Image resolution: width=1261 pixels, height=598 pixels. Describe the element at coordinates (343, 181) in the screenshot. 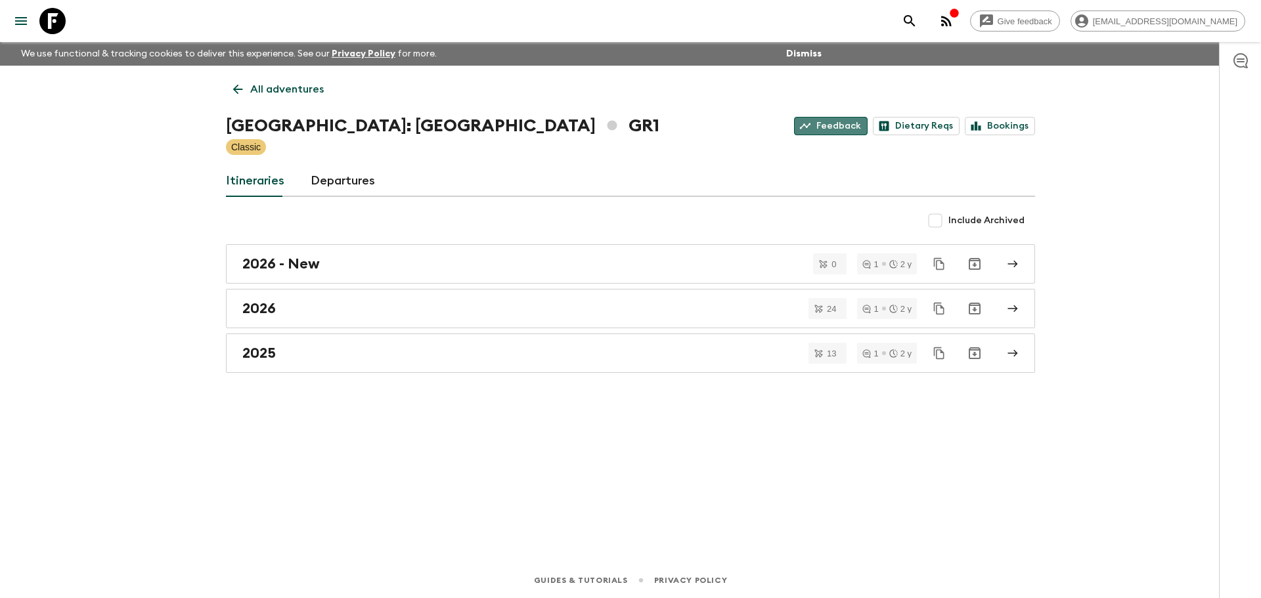

I see `a: Departures` at that location.